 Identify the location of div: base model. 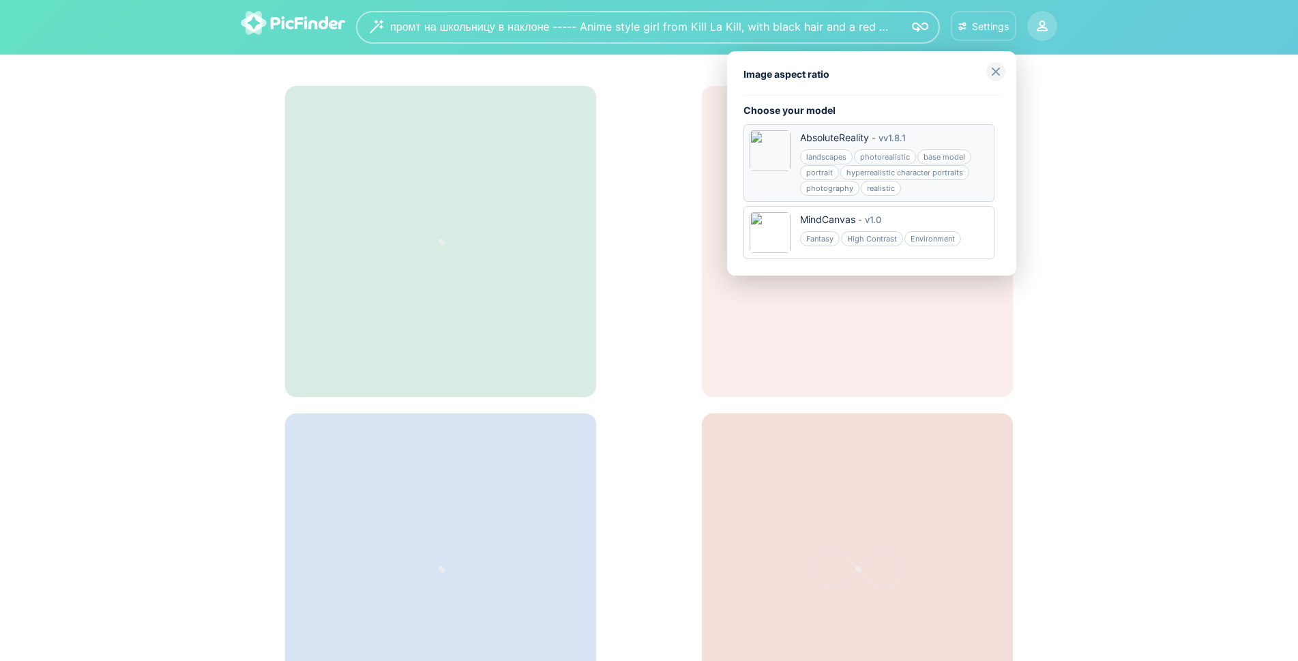
(944, 157).